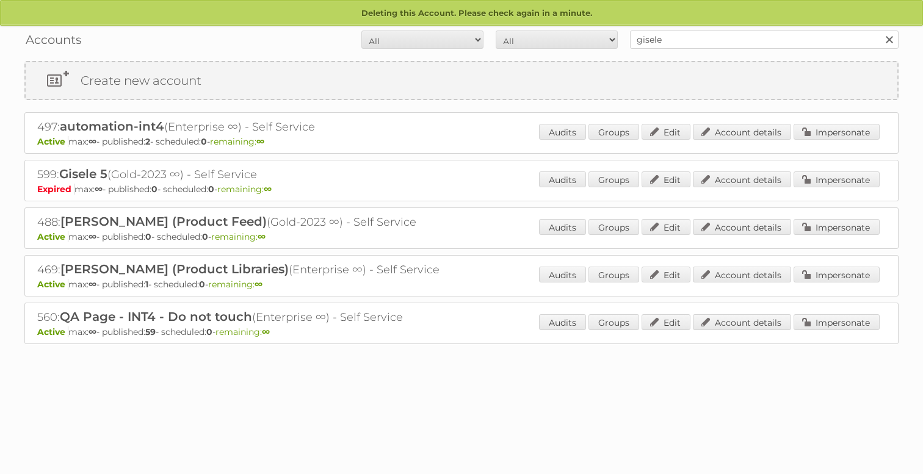  What do you see at coordinates (462, 81) in the screenshot?
I see `a: Create new account` at bounding box center [462, 81].